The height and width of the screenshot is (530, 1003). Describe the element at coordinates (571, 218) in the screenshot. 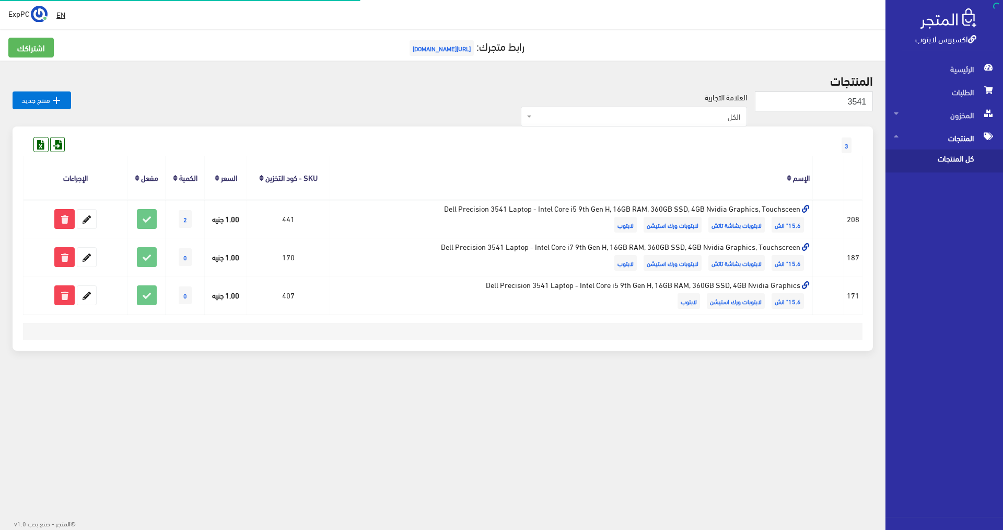

I see `td: Dell Precision 3541 Laptop - Intel Core i5 9th Gen H, 16GB RAM, 360GB SSD, 4GB Nvidia Graphics, T...` at that location.